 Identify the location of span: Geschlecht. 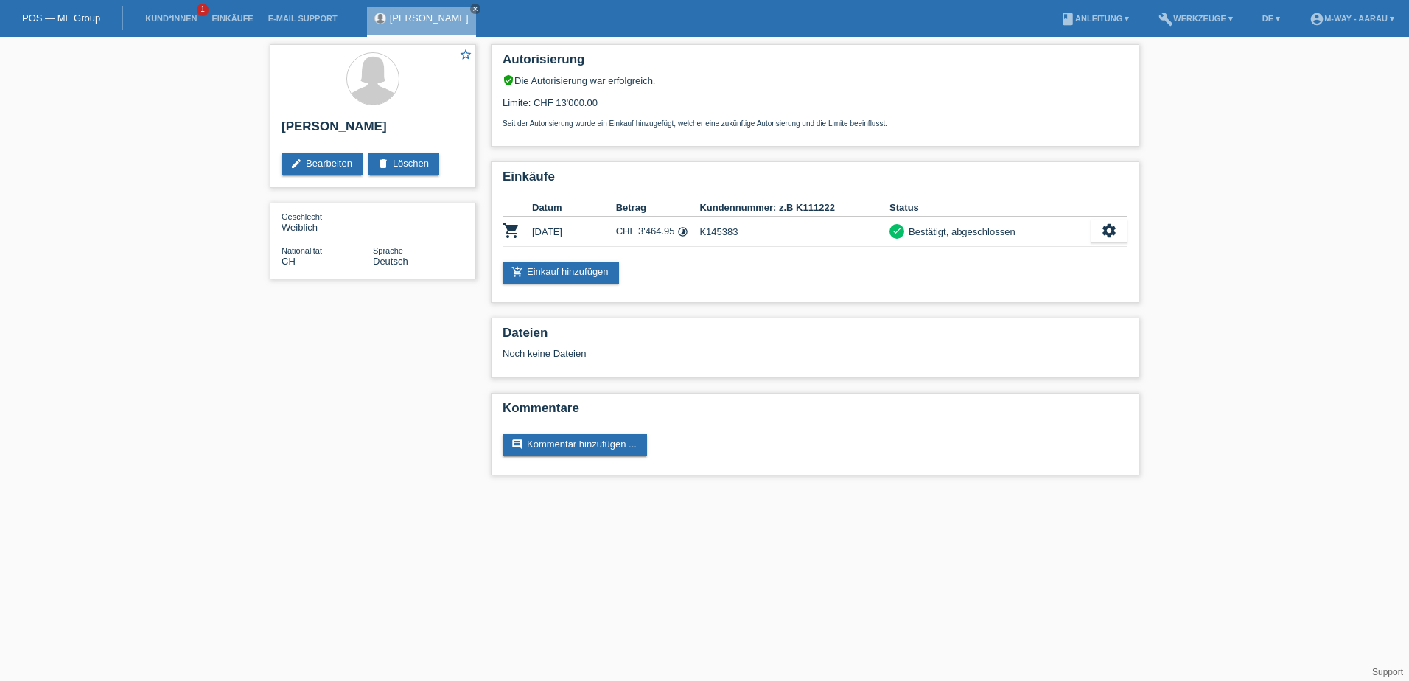
(301, 217).